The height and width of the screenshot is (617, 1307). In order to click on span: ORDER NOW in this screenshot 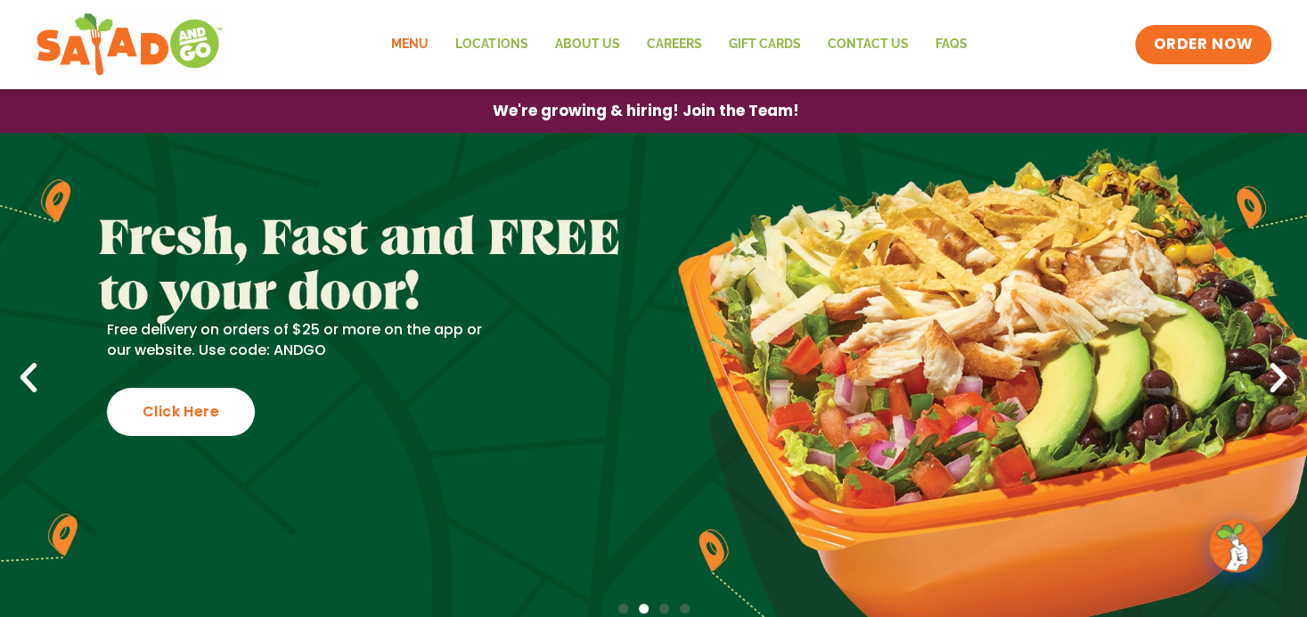, I will do `click(1203, 45)`.